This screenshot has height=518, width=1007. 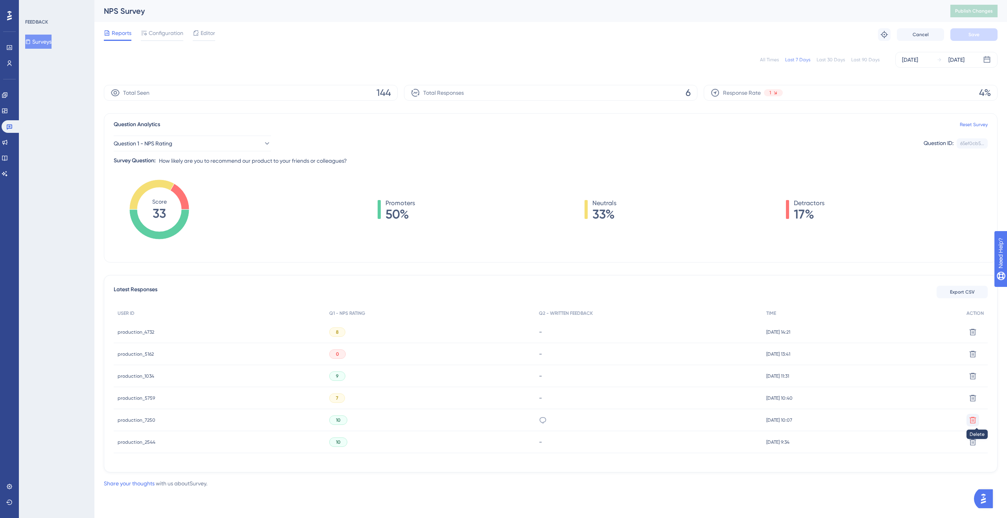 I want to click on span: production_7250, so click(x=136, y=420).